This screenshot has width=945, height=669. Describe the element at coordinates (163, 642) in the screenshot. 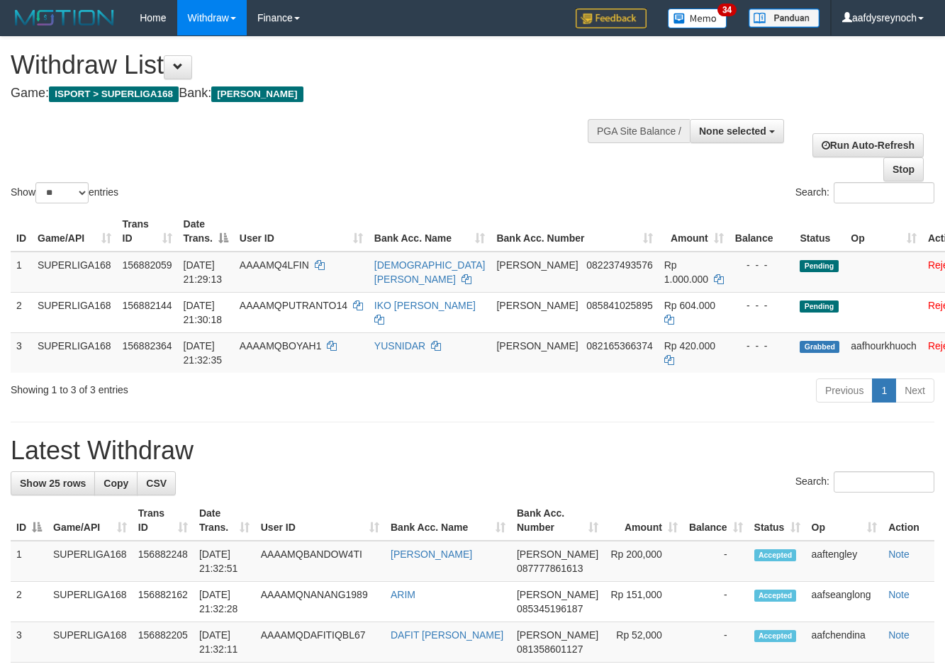

I see `td: 156882205` at that location.